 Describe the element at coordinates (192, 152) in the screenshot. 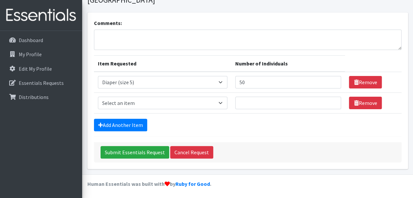

I see `a: Cancel Request` at that location.